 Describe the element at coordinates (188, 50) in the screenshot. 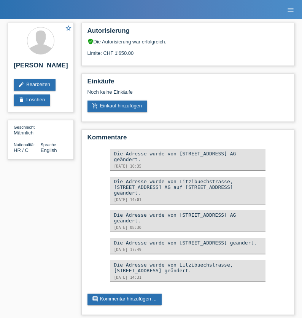

I see `div: Limite: CHF 1'650.00` at that location.